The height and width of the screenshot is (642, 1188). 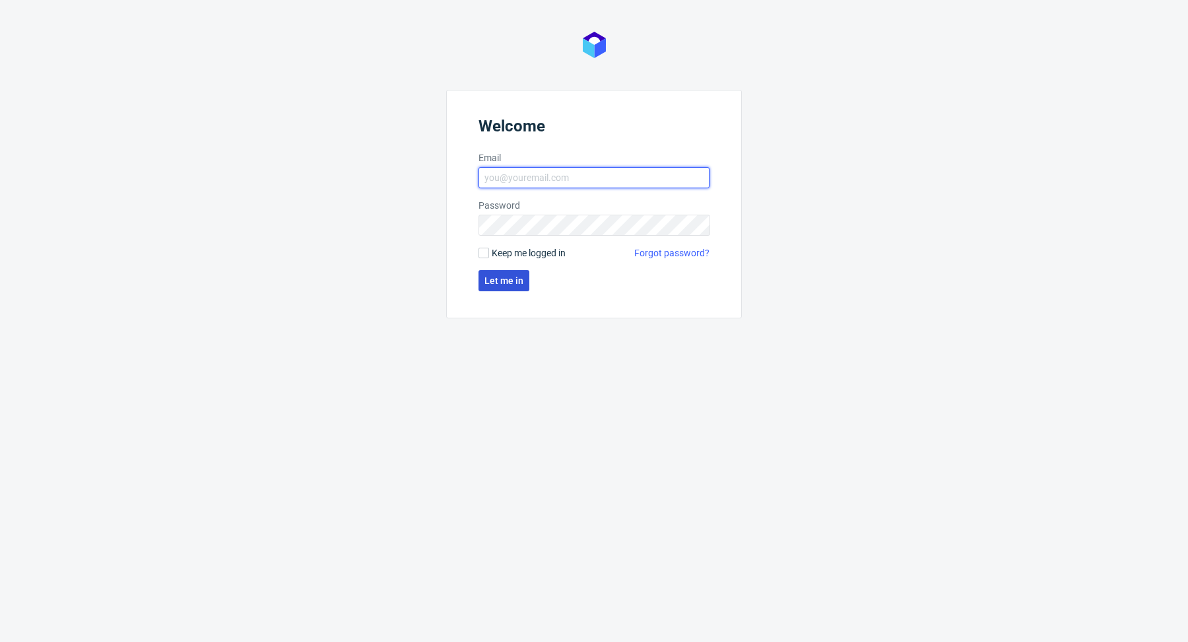 What do you see at coordinates (594, 129) in the screenshot?
I see `header: Welcome` at bounding box center [594, 129].